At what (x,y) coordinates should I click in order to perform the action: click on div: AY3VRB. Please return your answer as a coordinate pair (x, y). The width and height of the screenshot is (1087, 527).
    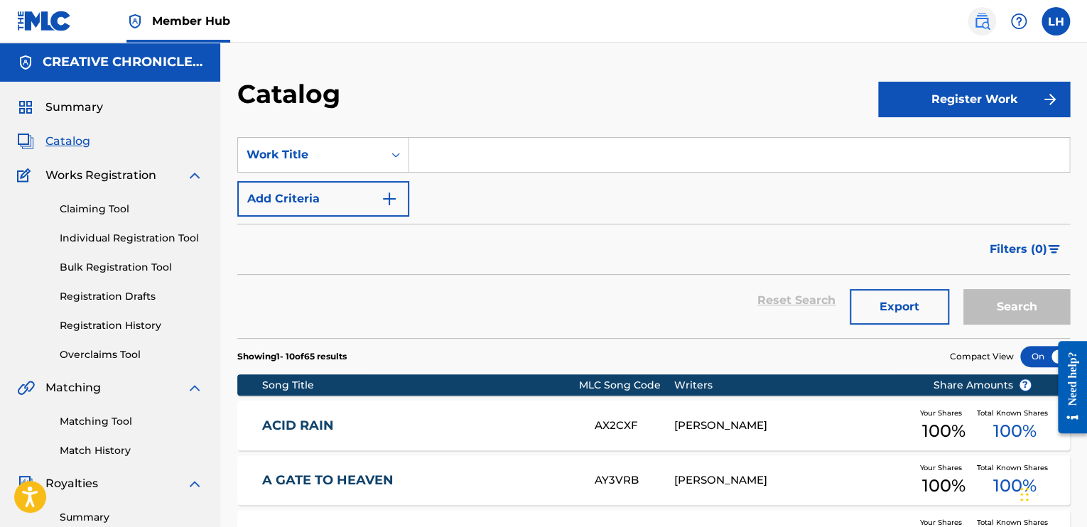
    Looking at the image, I should click on (634, 480).